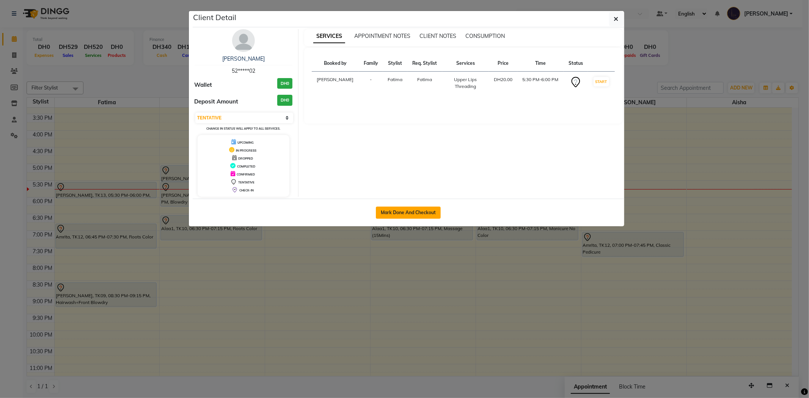 The width and height of the screenshot is (809, 398). What do you see at coordinates (247, 190) in the screenshot?
I see `span: CHECK-IN` at bounding box center [247, 190].